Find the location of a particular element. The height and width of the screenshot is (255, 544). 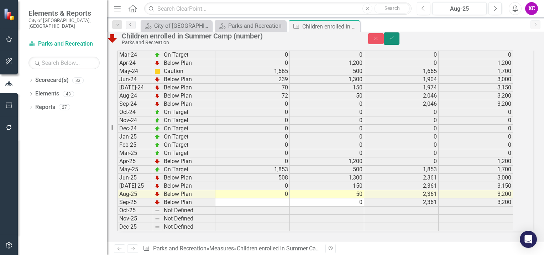

a: Scorecard(s) is located at coordinates (52, 80).